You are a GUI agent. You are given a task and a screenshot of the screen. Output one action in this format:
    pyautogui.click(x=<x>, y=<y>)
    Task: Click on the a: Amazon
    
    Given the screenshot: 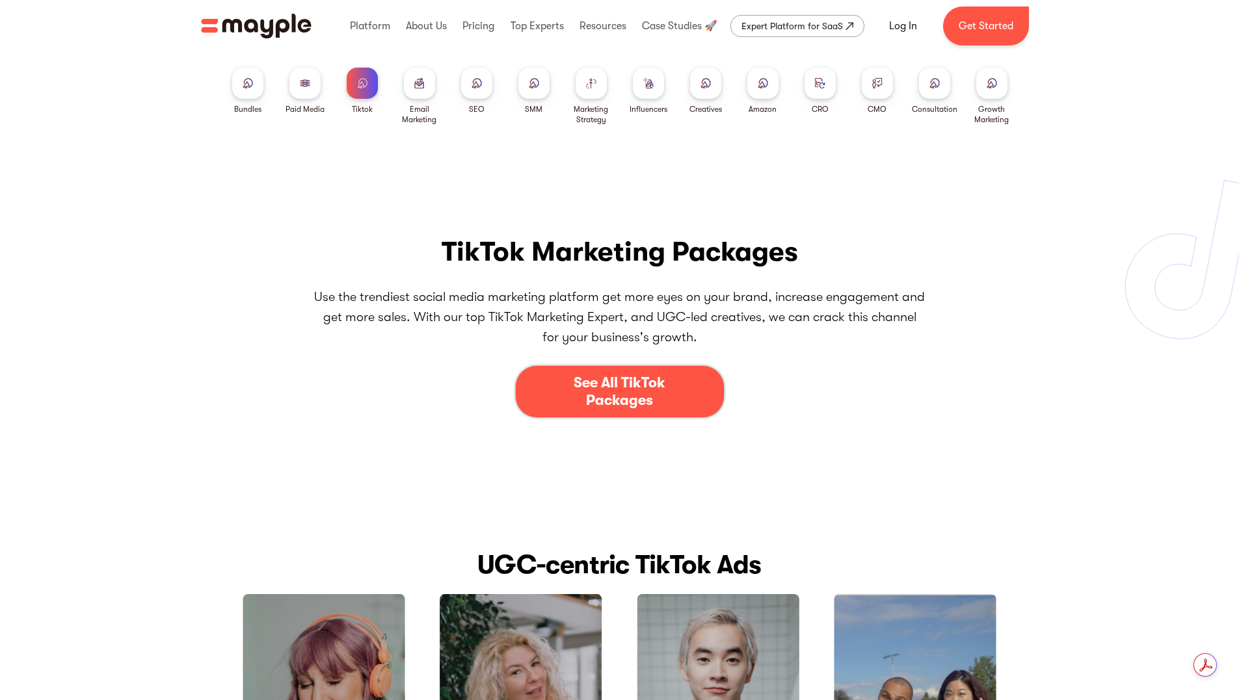 What is the action you would take?
    pyautogui.click(x=763, y=91)
    